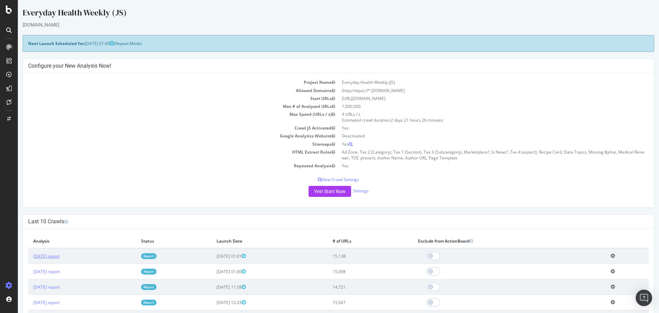 The height and width of the screenshot is (313, 659). Describe the element at coordinates (476, 136) in the screenshot. I see `td: Deactivated` at that location.